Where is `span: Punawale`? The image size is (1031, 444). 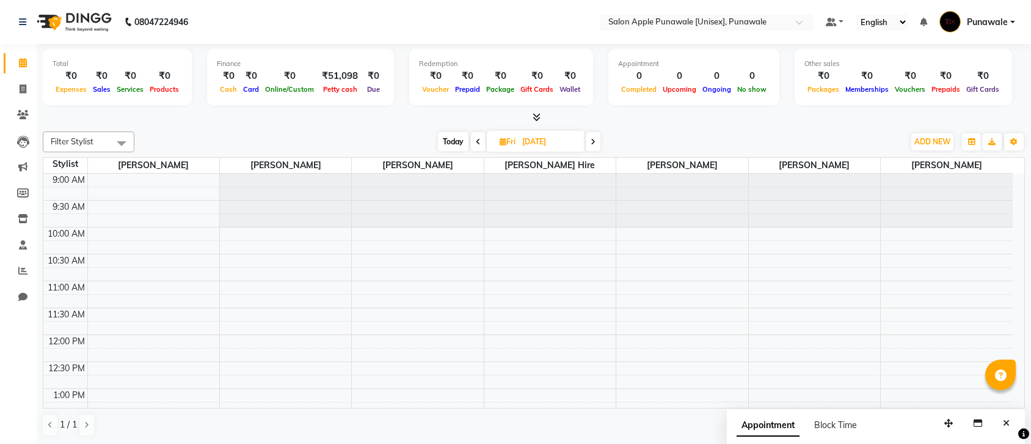 span: Punawale is located at coordinates (987, 22).